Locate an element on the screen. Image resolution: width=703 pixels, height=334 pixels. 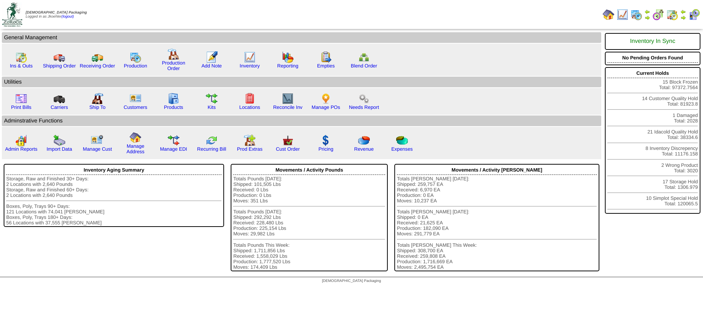
img: edi.gif is located at coordinates (174, 140).